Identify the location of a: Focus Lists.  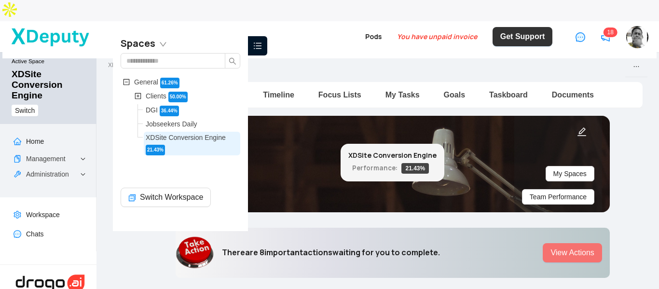
(339, 95).